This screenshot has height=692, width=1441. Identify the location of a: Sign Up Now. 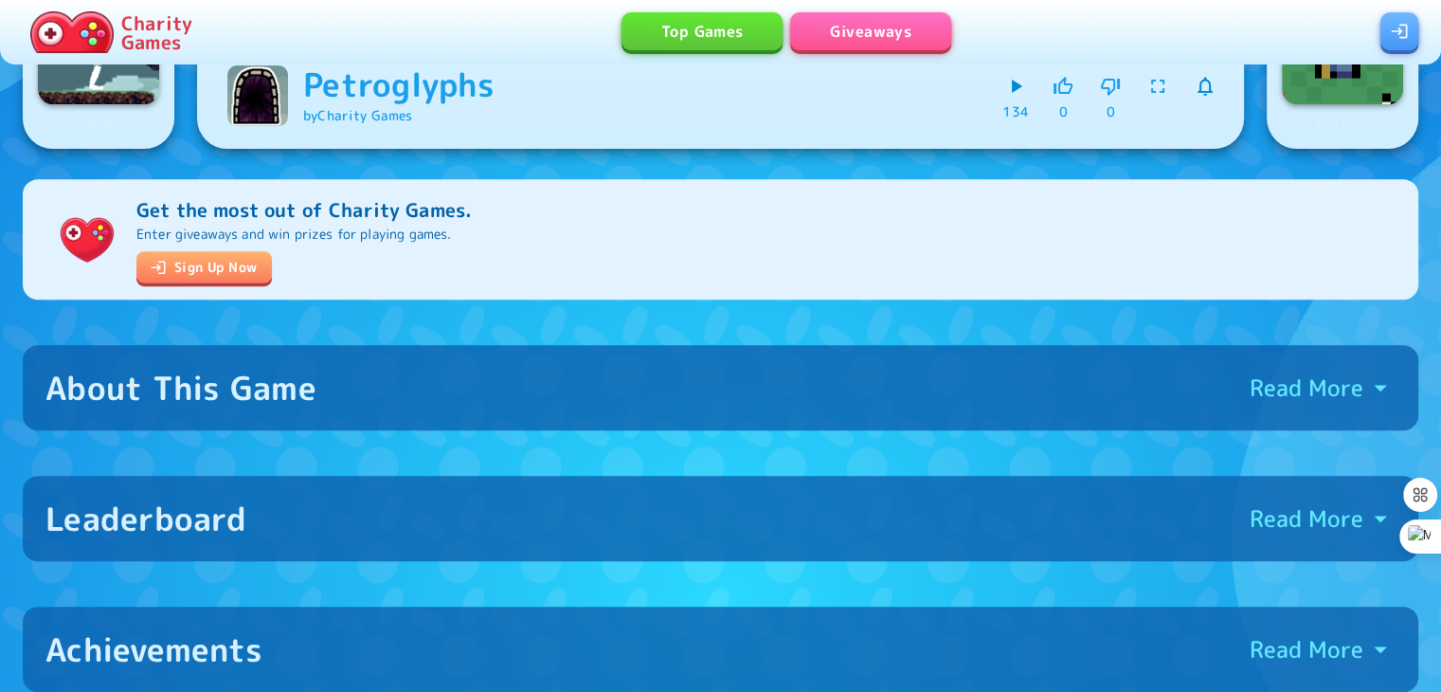
(204, 266).